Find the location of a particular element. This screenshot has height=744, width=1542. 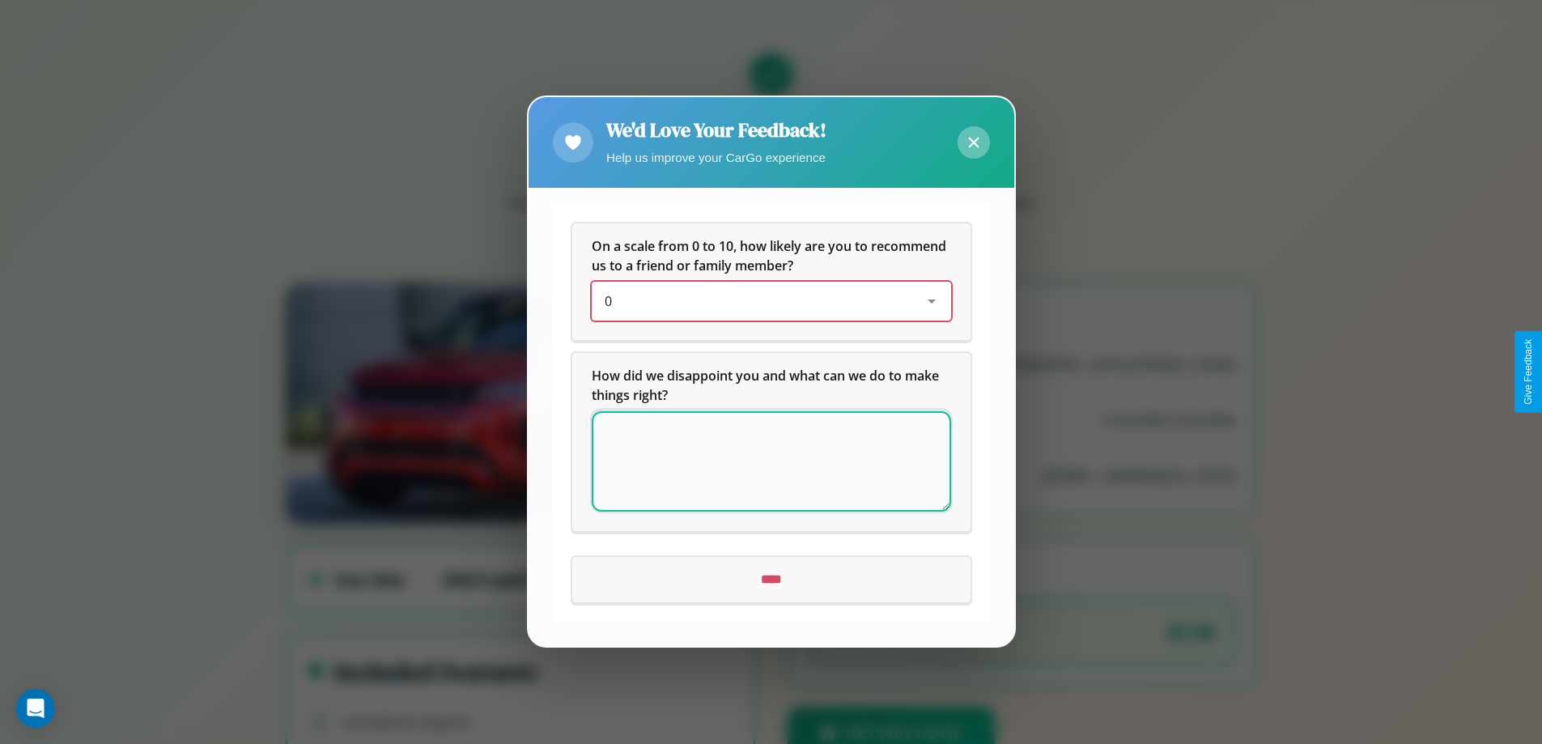

div: Give Feedback is located at coordinates (1528, 371).